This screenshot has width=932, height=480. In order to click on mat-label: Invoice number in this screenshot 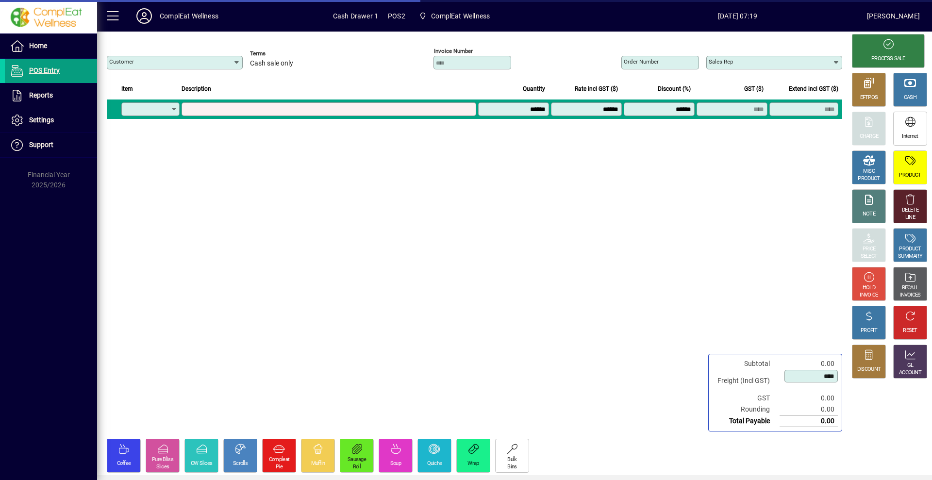, I will do `click(454, 51)`.